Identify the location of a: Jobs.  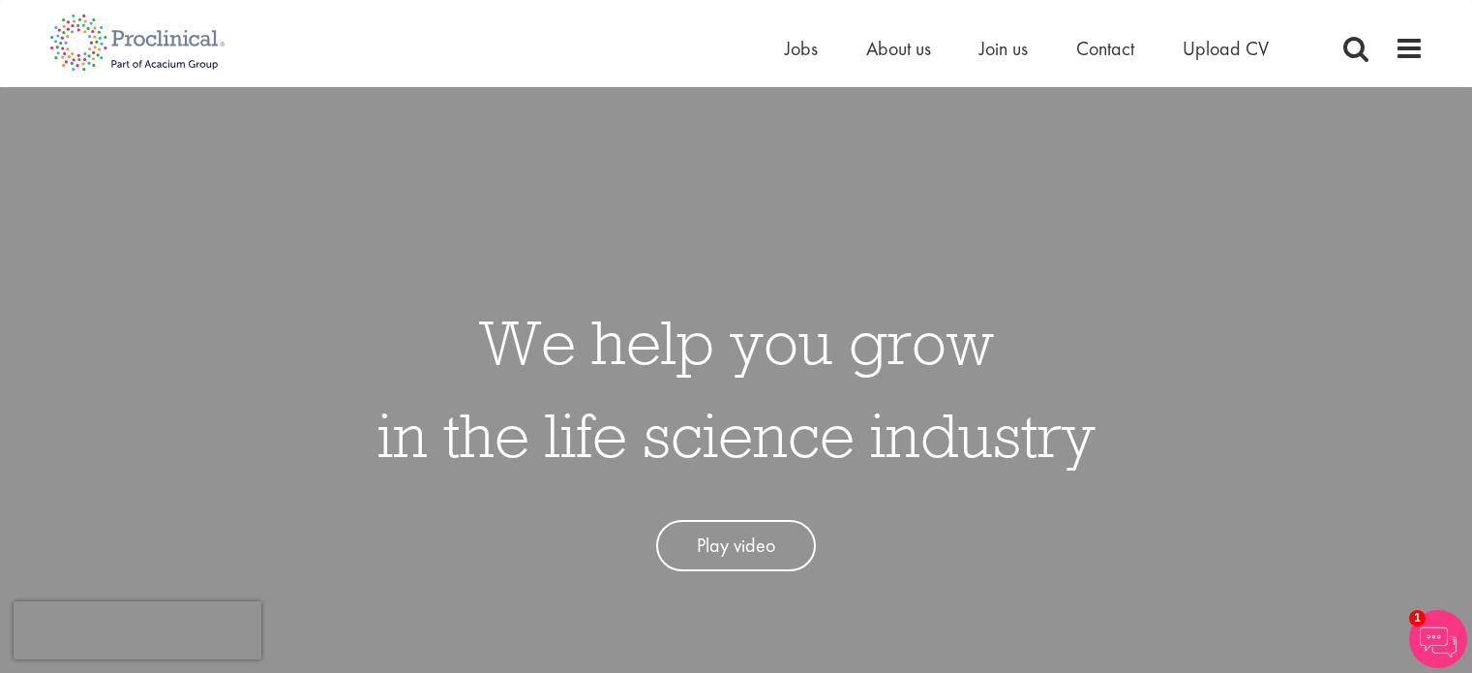
(801, 48).